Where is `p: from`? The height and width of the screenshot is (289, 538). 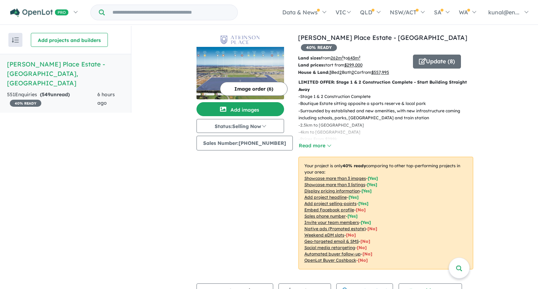
p: from is located at coordinates (352, 58).